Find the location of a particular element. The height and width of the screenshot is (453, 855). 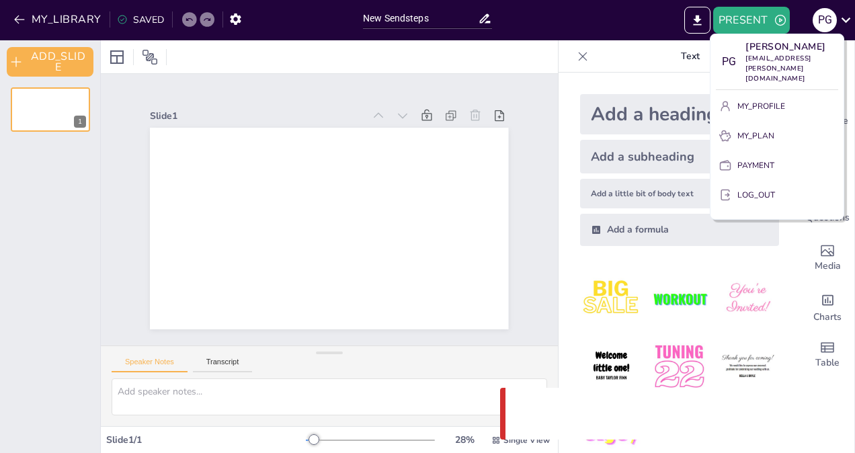

button: PAYMENT is located at coordinates (777, 165).